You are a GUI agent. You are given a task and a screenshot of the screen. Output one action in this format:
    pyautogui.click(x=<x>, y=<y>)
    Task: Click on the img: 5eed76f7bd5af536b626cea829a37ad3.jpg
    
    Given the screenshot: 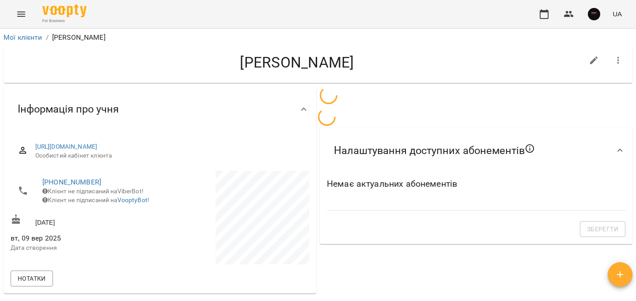 What is the action you would take?
    pyautogui.click(x=594, y=14)
    